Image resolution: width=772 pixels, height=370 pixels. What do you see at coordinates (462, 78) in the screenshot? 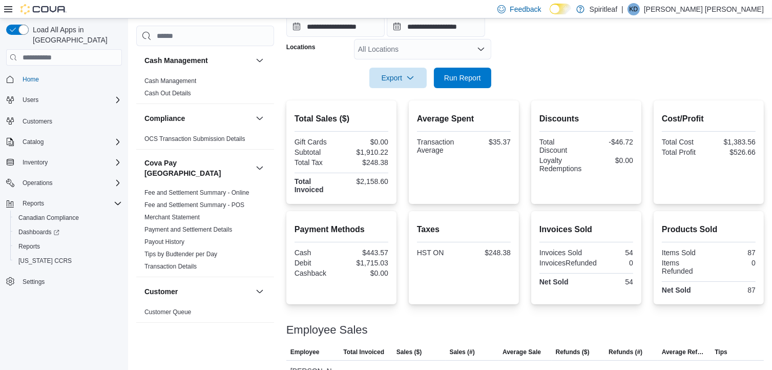
I see `button: Run Report` at bounding box center [462, 78].